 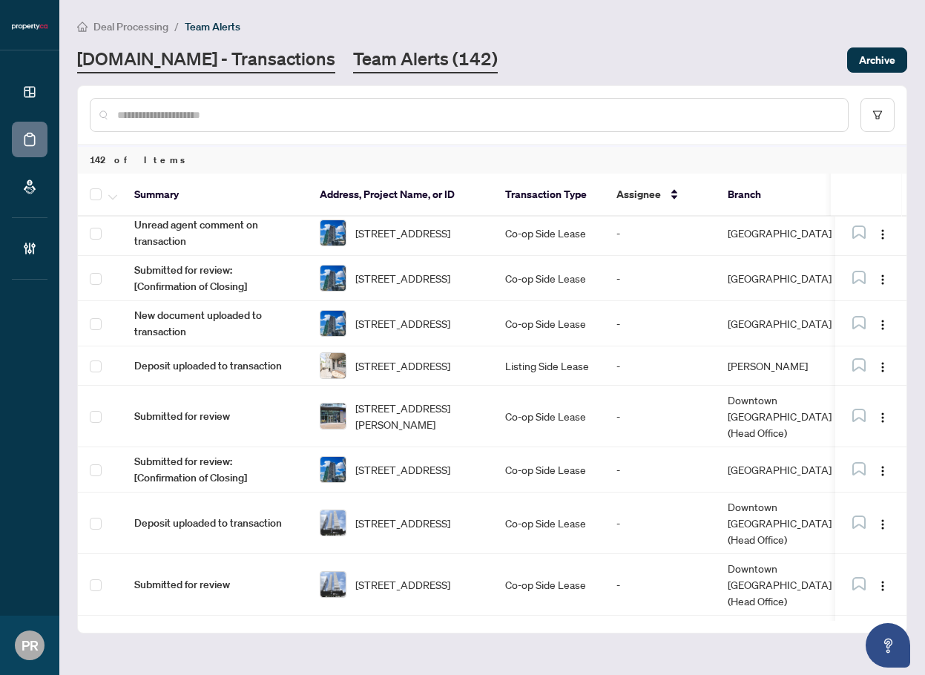 What do you see at coordinates (492, 159) in the screenshot?
I see `div: 142 of Items` at bounding box center [492, 159].